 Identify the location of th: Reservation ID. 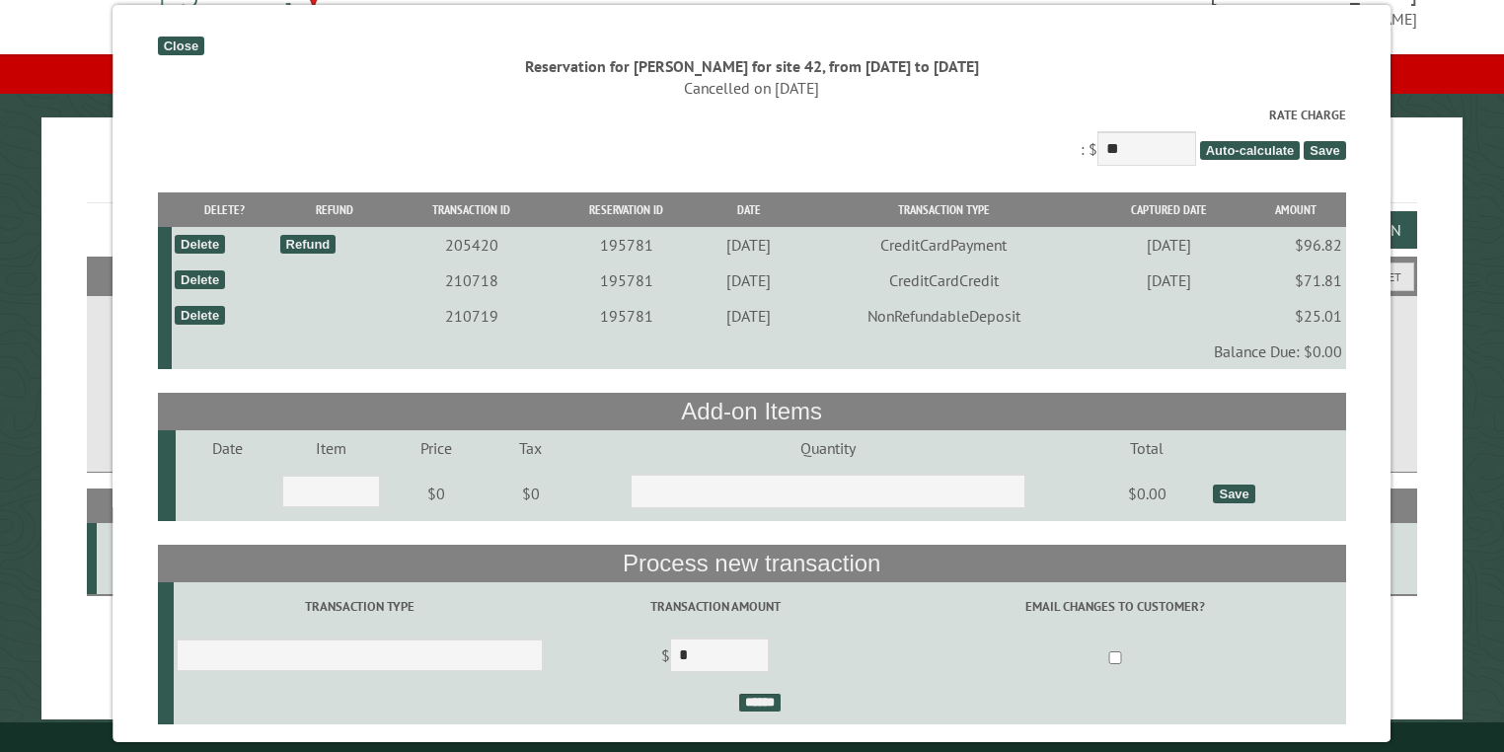
(626, 209).